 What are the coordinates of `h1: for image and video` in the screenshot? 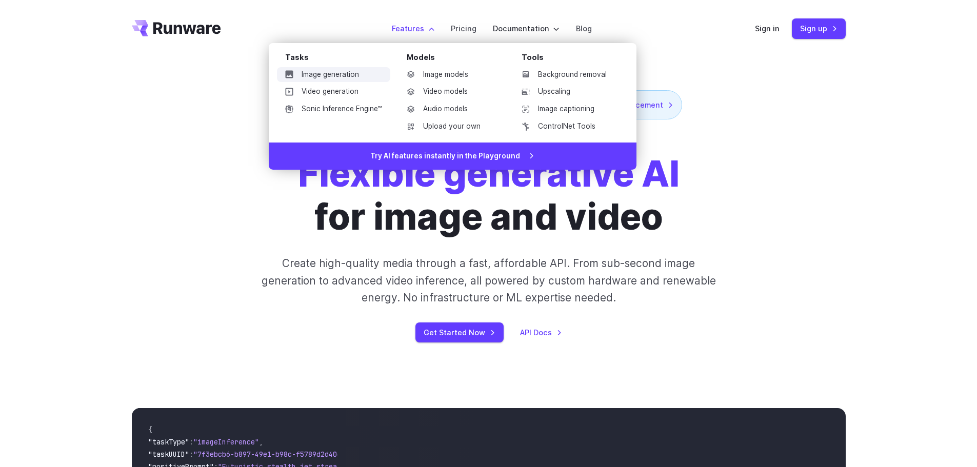 It's located at (489, 195).